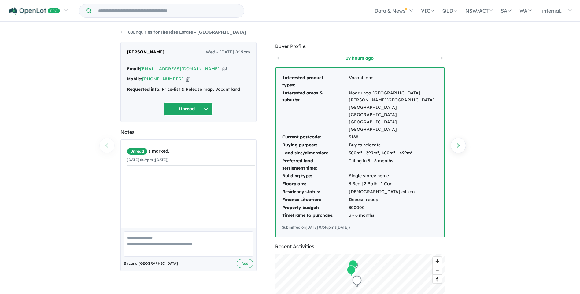  What do you see at coordinates (315, 192) in the screenshot?
I see `td: Residency status:` at bounding box center [315, 192].